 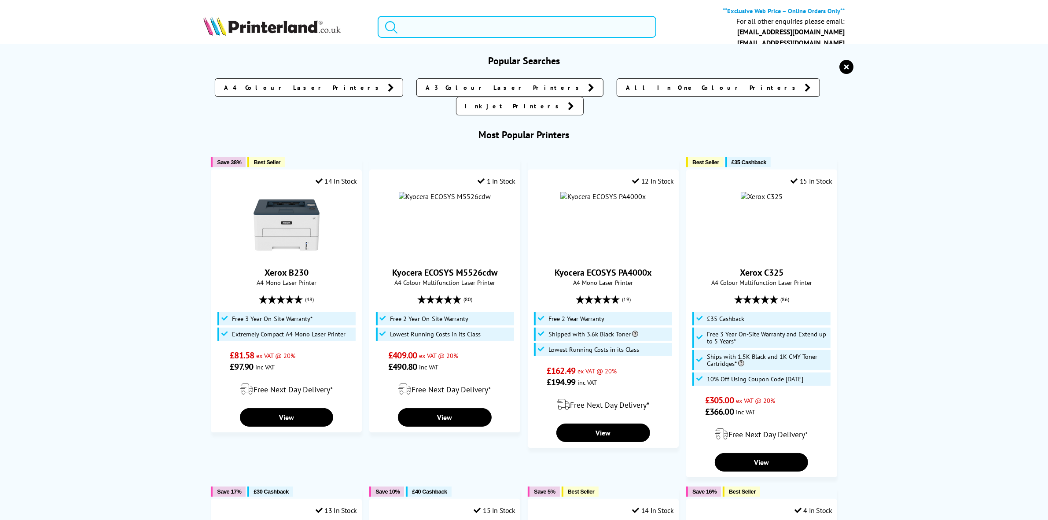 I want to click on a: A4 Colour Laser Printers, so click(x=309, y=88).